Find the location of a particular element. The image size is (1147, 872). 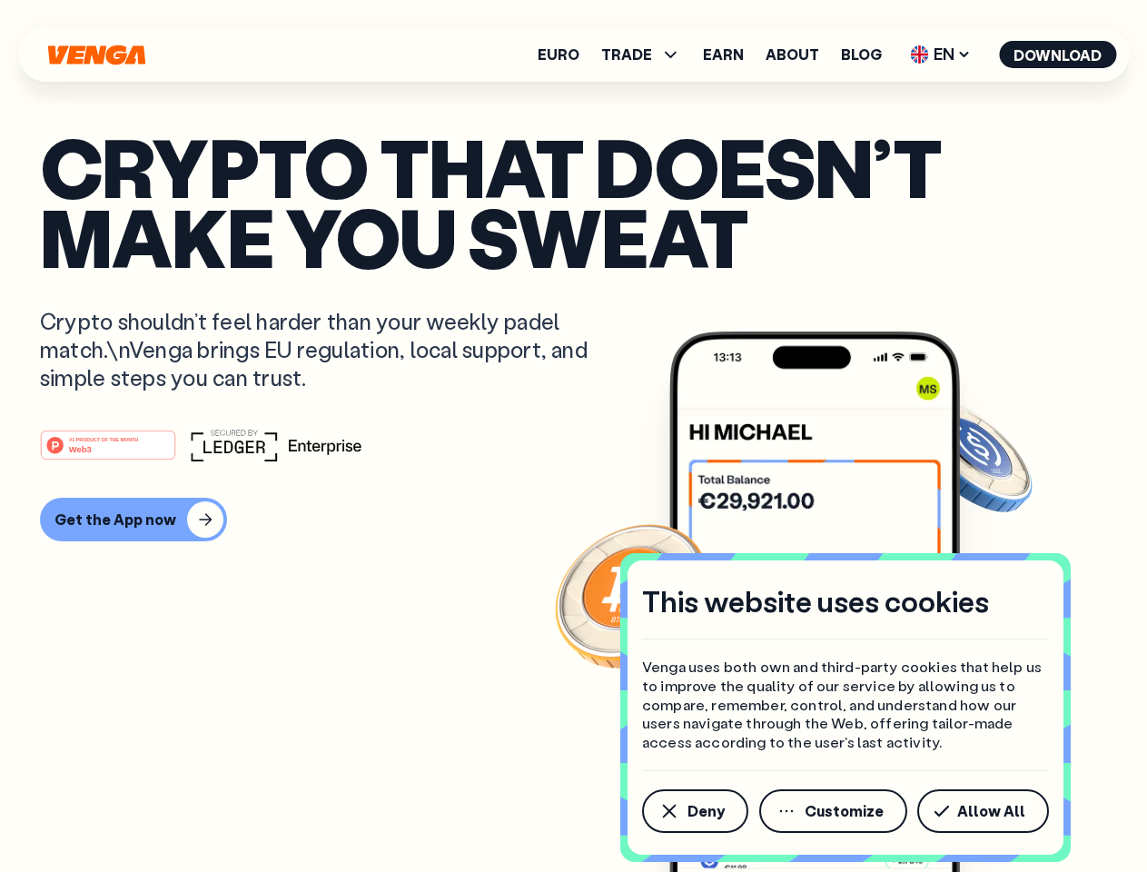

tspan: #1 PRODUCT OF THE MONTH is located at coordinates (104, 439).